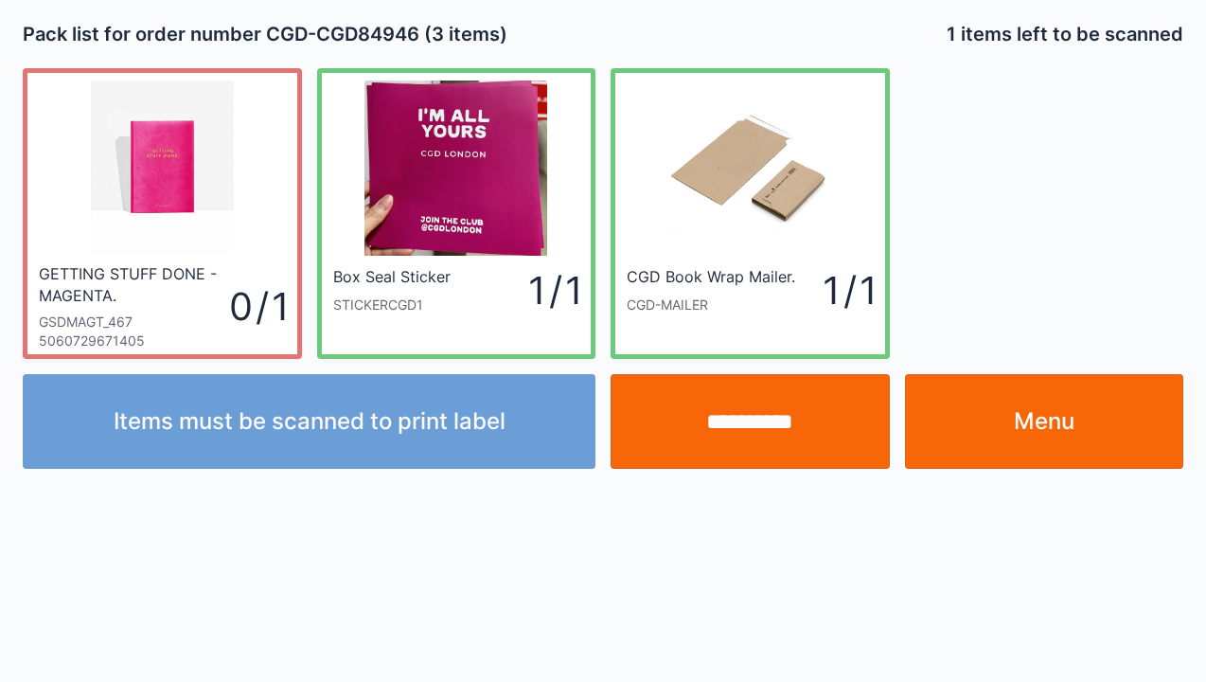 The width and height of the screenshot is (1206, 682). I want to click on div: GSDMAGT_467, so click(133, 322).